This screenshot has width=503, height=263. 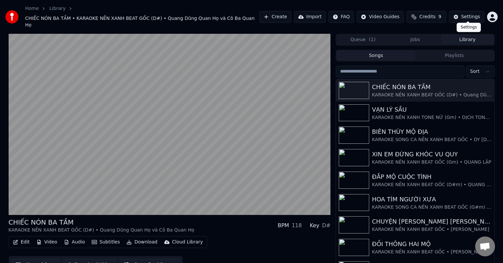 What do you see at coordinates (297, 226) in the screenshot?
I see `div: 118` at bounding box center [297, 226].